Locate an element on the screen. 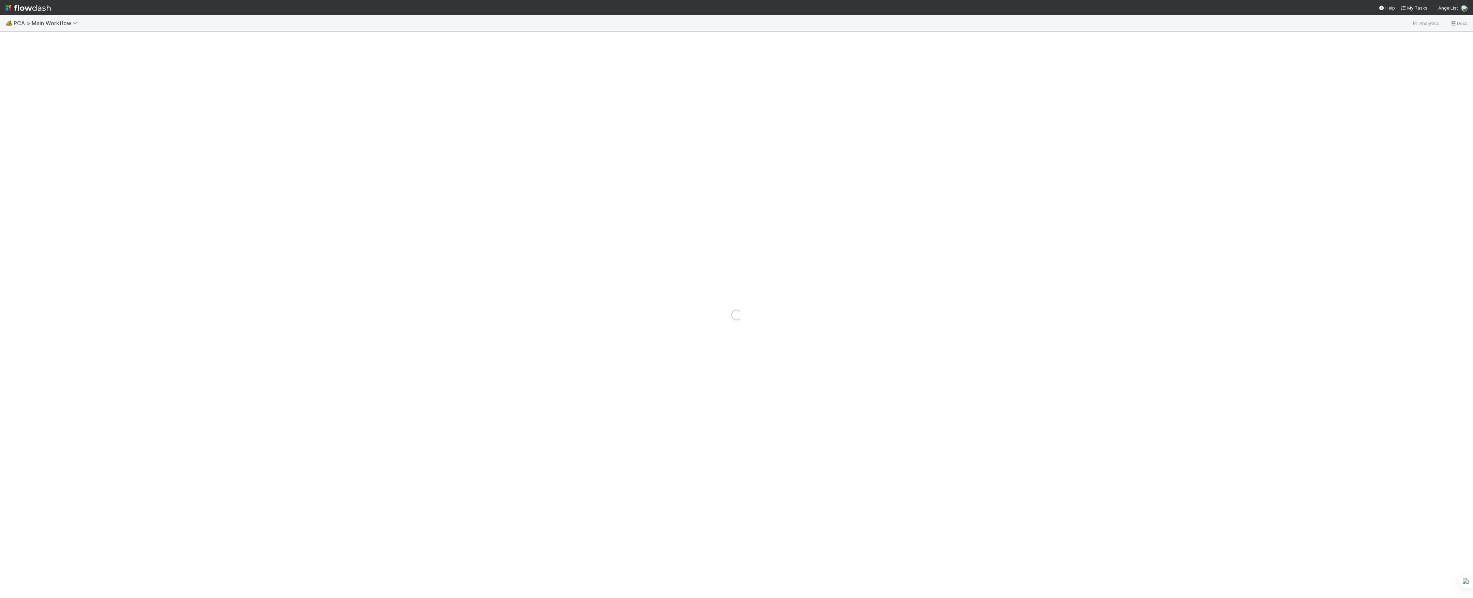 The height and width of the screenshot is (598, 1473). span: My Tasks is located at coordinates (1414, 8).